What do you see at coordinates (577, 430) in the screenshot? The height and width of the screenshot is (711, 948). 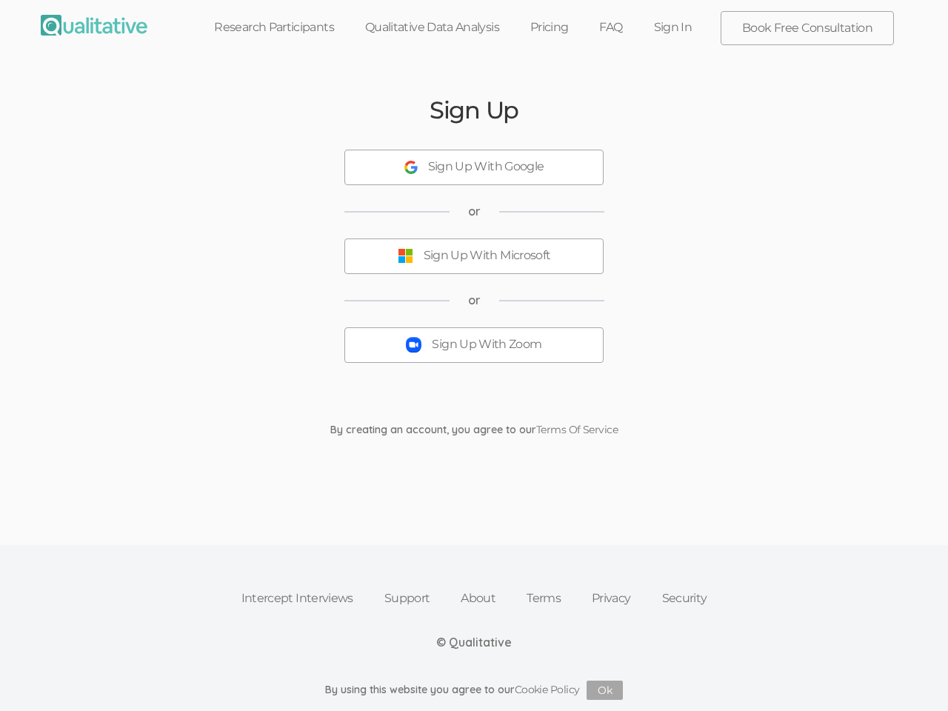 I see `a: Terms Of Service` at bounding box center [577, 430].